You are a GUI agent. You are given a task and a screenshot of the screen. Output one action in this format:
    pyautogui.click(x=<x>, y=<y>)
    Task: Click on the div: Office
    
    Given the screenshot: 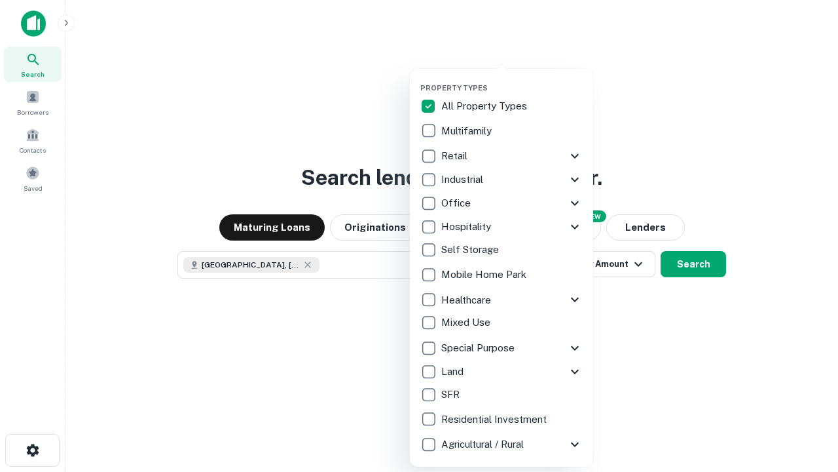 What is the action you would take?
    pyautogui.click(x=502, y=203)
    